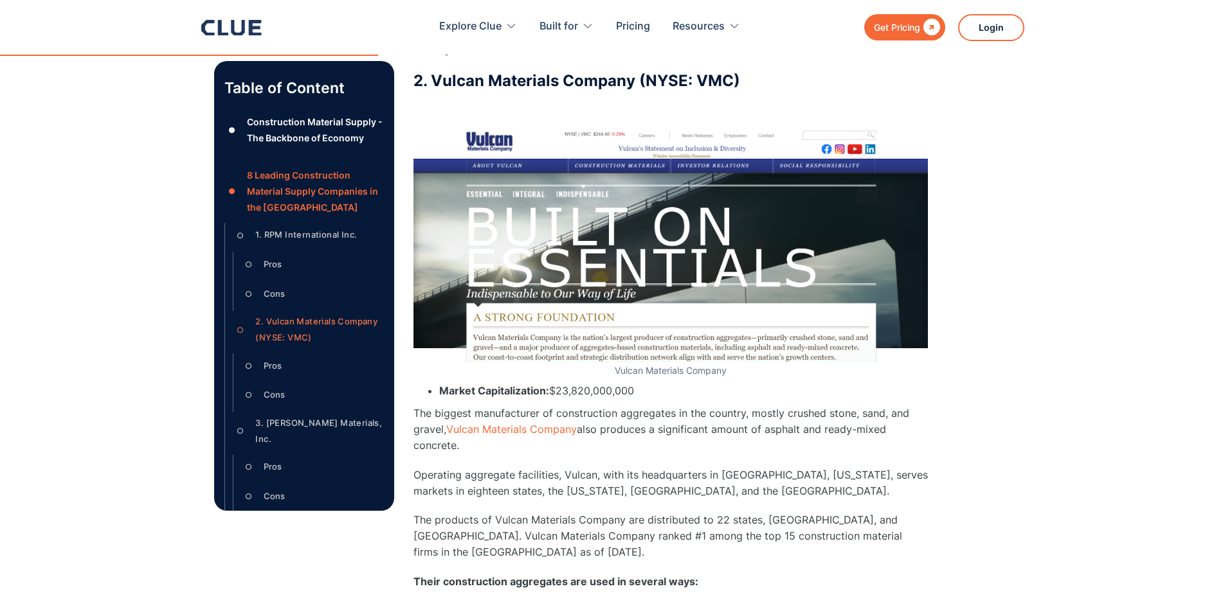  I want to click on a: ●Construction Material Supply - The Backbone of Economy, so click(304, 130).